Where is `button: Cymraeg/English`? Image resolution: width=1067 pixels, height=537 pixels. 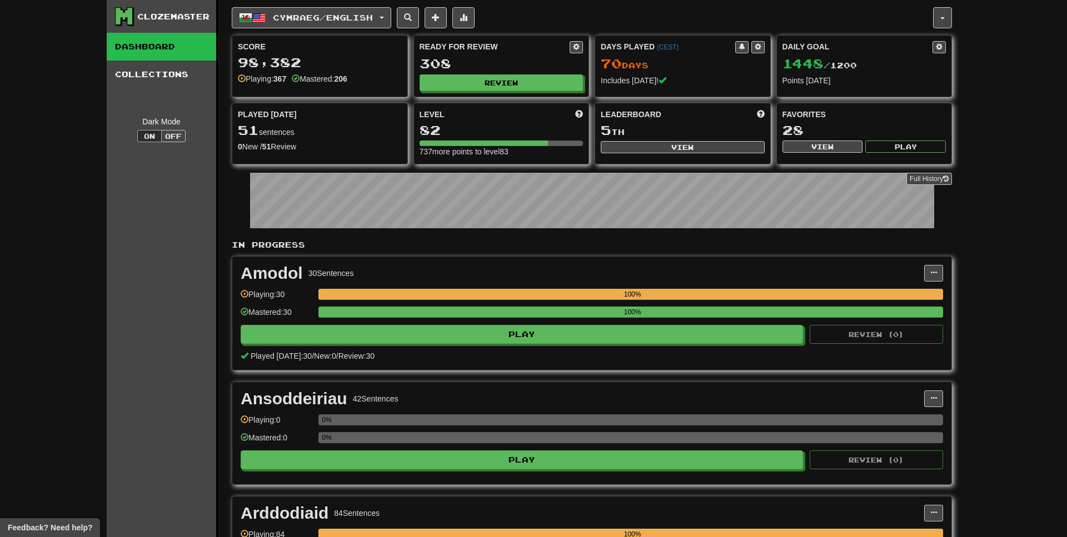 button: Cymraeg/English is located at coordinates (311, 18).